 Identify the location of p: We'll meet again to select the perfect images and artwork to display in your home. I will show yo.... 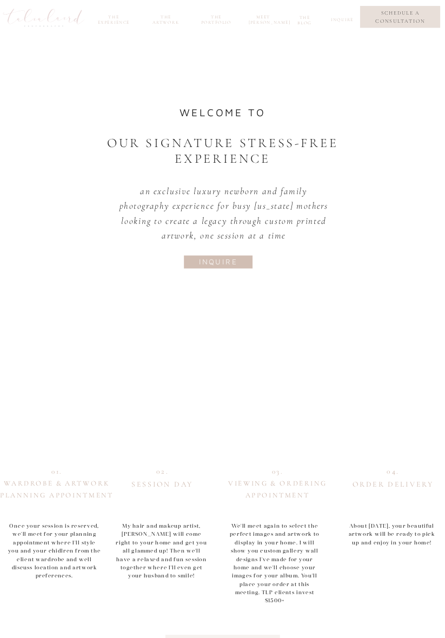
(275, 544).